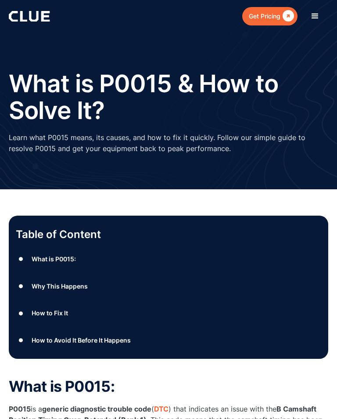 Image resolution: width=337 pixels, height=419 pixels. What do you see at coordinates (169, 286) in the screenshot?
I see `a: ●Why This Happens` at bounding box center [169, 286].